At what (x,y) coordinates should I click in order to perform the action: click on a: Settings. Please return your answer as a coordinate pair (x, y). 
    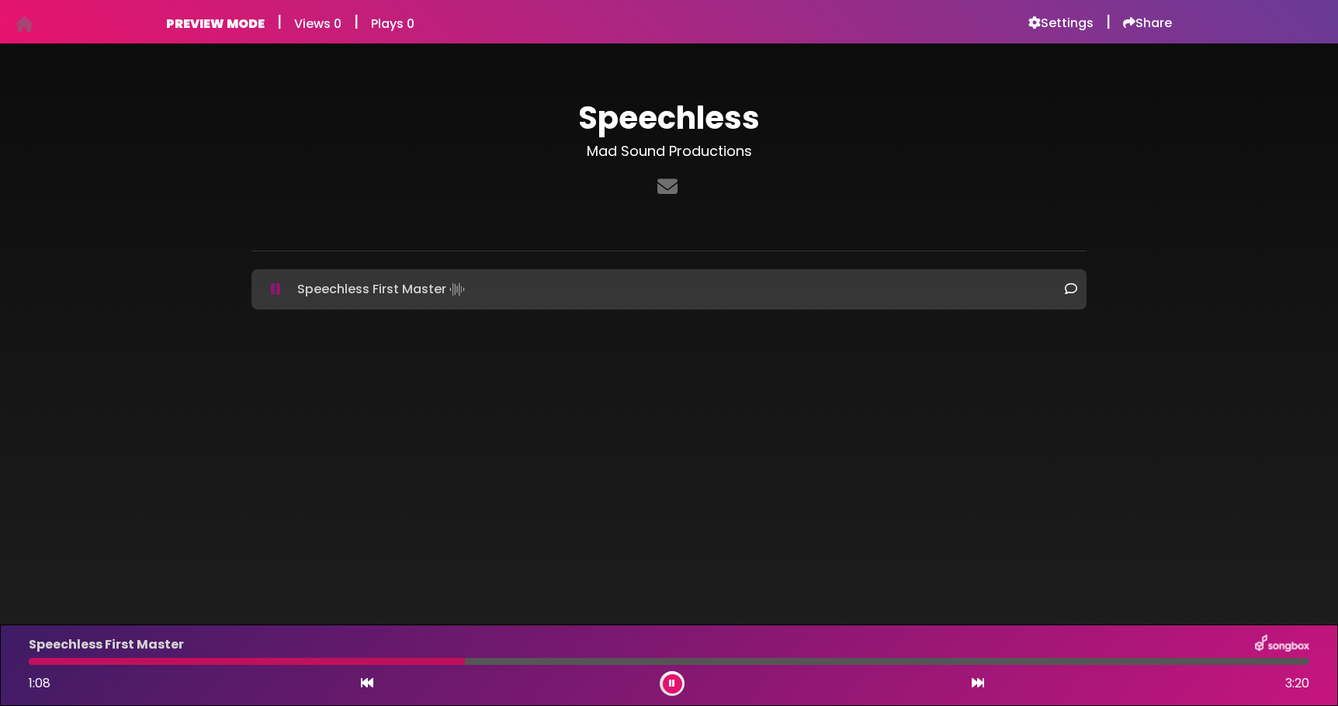
    Looking at the image, I should click on (1061, 23).